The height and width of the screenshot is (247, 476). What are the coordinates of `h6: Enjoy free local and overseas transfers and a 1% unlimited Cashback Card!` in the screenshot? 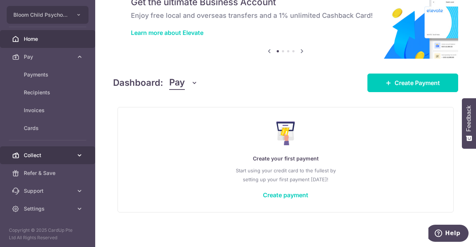 It's located at (285, 16).